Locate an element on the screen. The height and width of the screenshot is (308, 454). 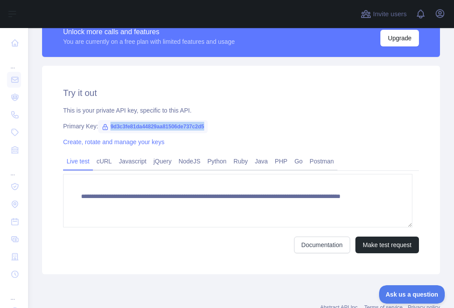
a: cURL is located at coordinates (104, 161).